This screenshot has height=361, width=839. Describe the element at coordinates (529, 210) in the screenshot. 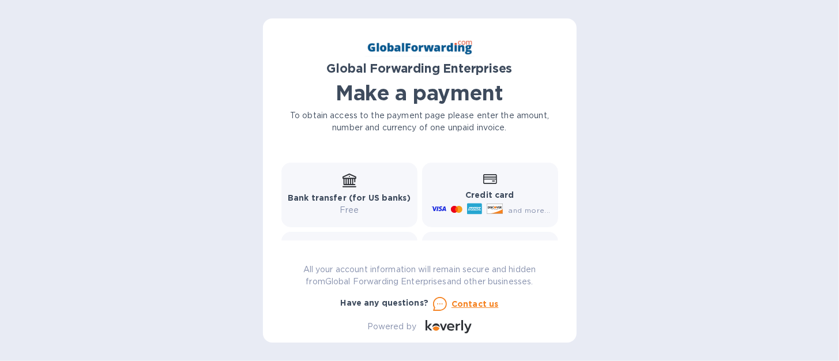

I see `span: and more...` at that location.